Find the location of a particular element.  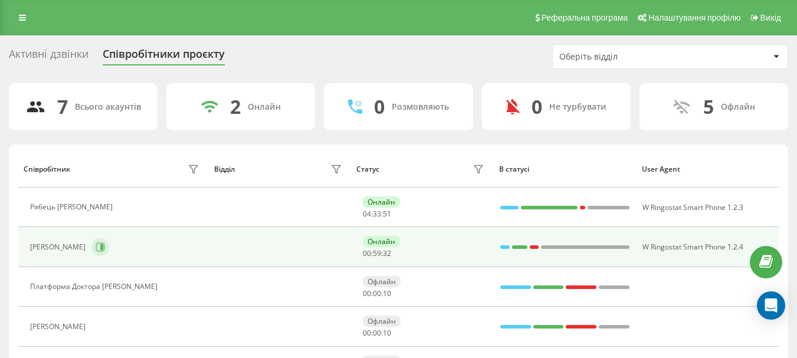

div: 2 is located at coordinates (235, 107).